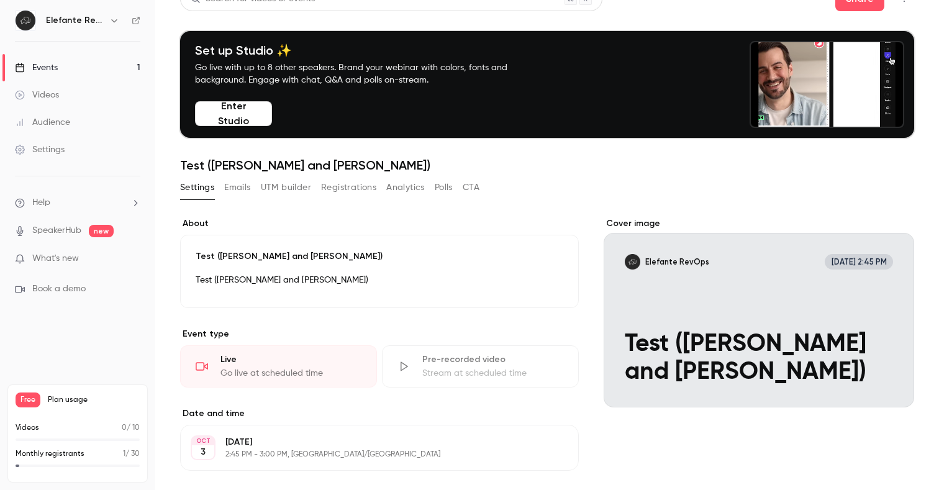 The width and height of the screenshot is (939, 490). I want to click on div: LiveGo live at scheduled time, so click(278, 367).